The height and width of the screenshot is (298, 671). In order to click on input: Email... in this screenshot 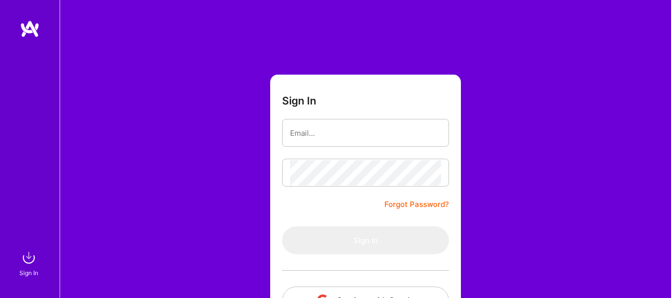, I will do `click(366, 133)`.